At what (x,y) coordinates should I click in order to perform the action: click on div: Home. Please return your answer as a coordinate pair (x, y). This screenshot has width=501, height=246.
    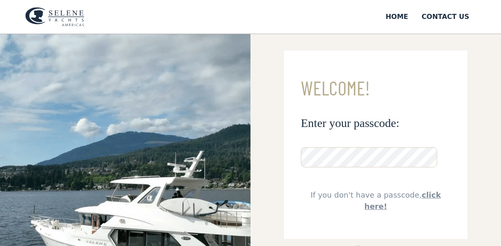
    Looking at the image, I should click on (397, 17).